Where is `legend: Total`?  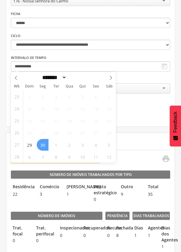 legend: Total is located at coordinates (158, 187).